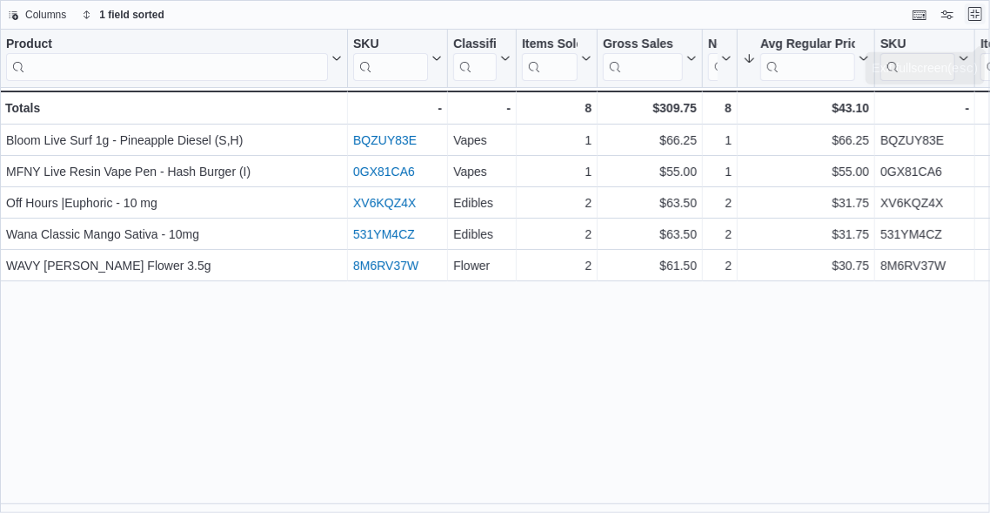 This screenshot has height=513, width=990. What do you see at coordinates (173, 108) in the screenshot?
I see `div: Totals` at bounding box center [173, 108].